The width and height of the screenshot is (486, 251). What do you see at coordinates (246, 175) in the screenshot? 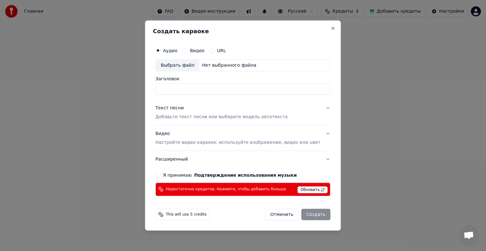
I see `button: Я принимаю` at bounding box center [246, 175].